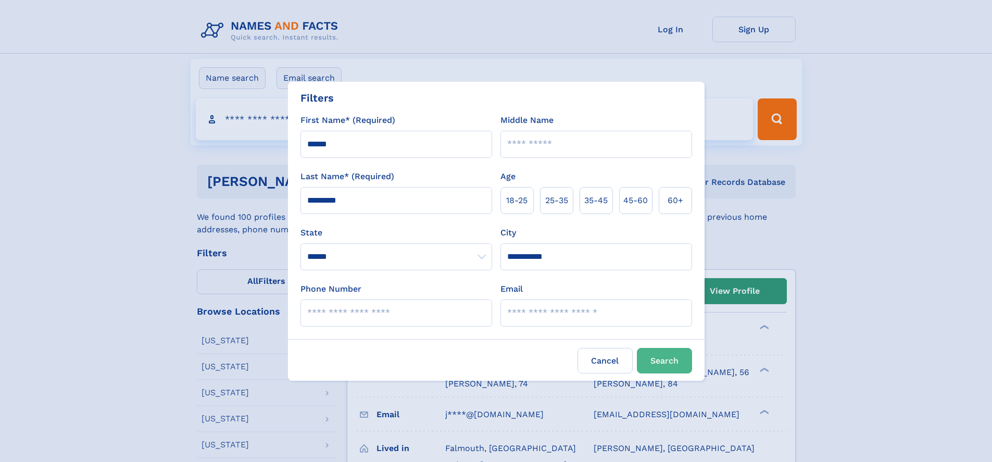  I want to click on label: City, so click(508, 233).